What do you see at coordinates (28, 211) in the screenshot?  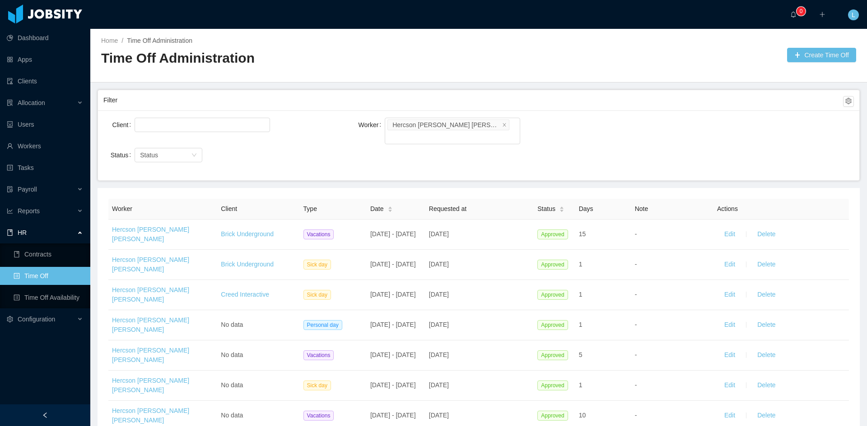 I see `span: Reports` at bounding box center [28, 211].